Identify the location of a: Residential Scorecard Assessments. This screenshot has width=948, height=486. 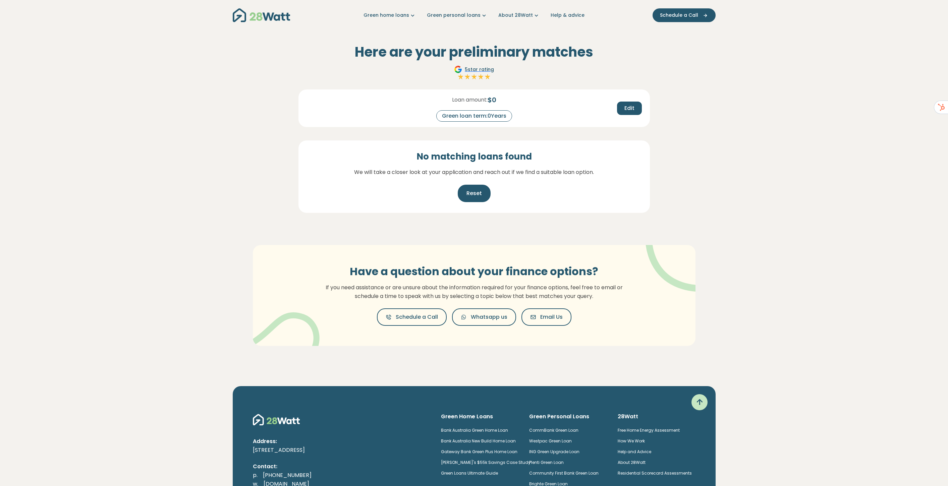
(655, 473).